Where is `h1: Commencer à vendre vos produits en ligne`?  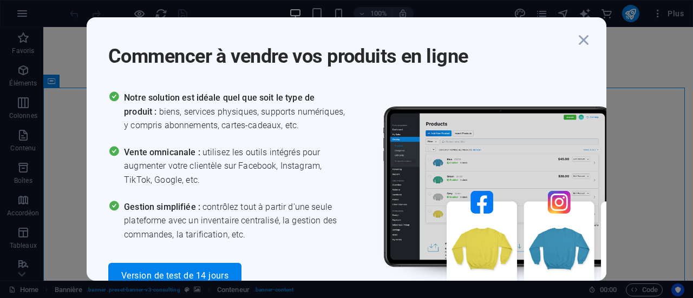 h1: Commencer à vendre vos produits en ligne is located at coordinates (341, 50).